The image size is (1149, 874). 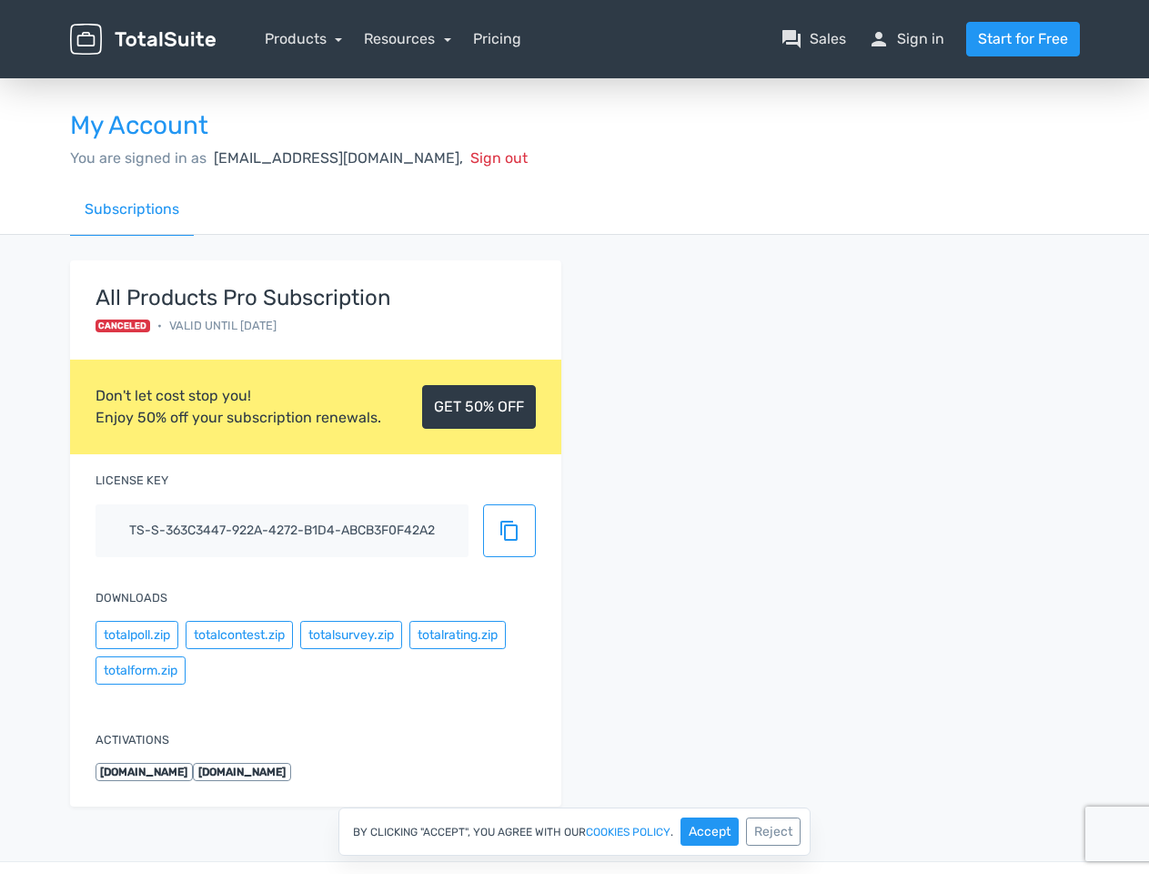 What do you see at coordinates (137, 634) in the screenshot?
I see `button: totalpoll.zip` at bounding box center [137, 634].